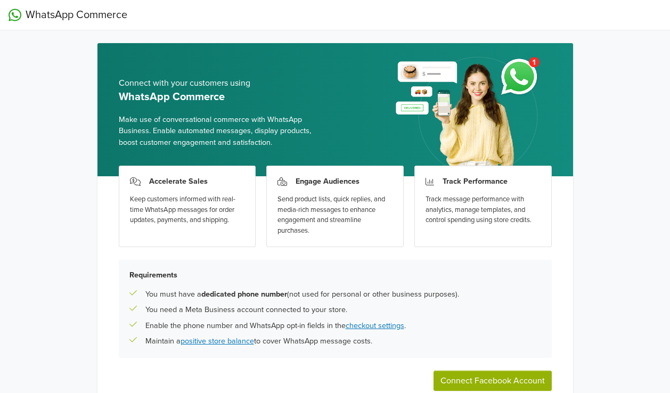  I want to click on a: checkout settings, so click(375, 325).